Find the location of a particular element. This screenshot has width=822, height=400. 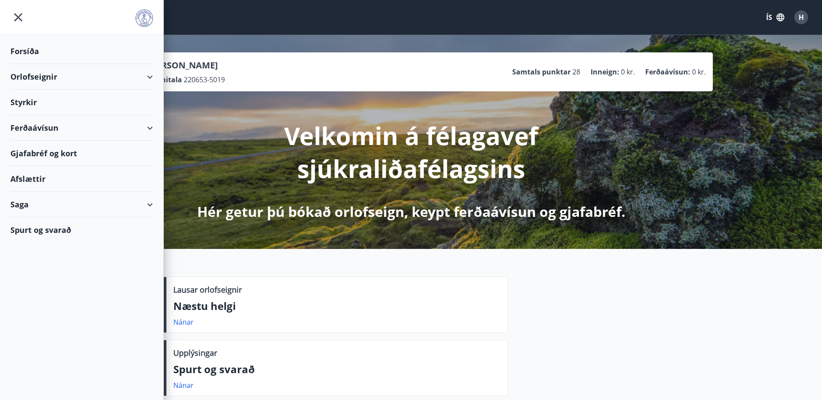

p: Samtals punktar is located at coordinates (541, 72).